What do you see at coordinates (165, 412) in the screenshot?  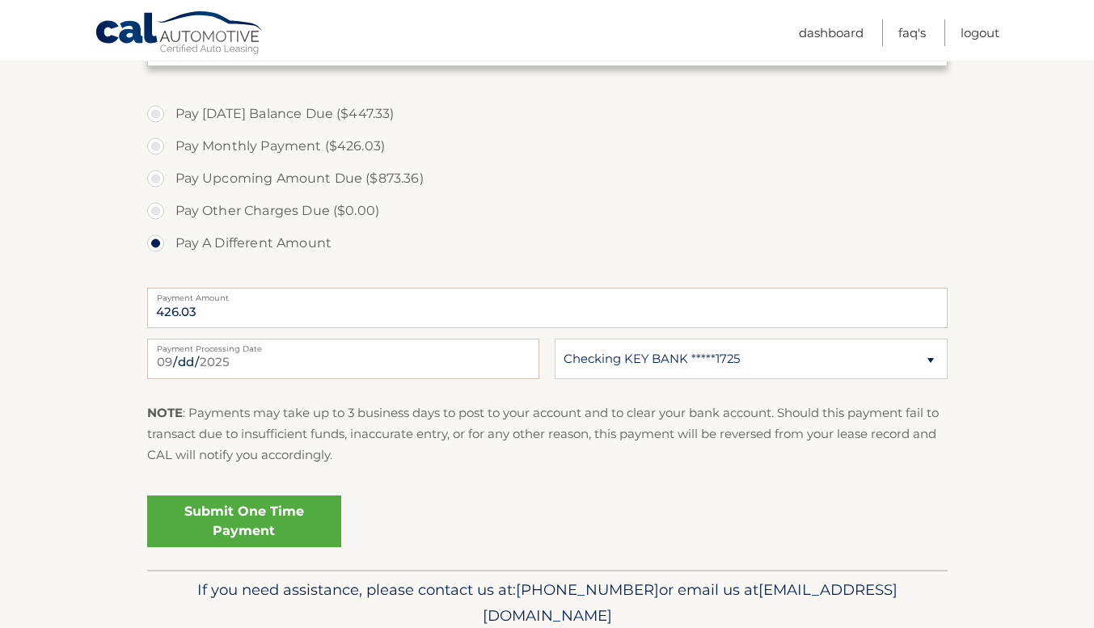 I see `strong: NOTE` at bounding box center [165, 412].